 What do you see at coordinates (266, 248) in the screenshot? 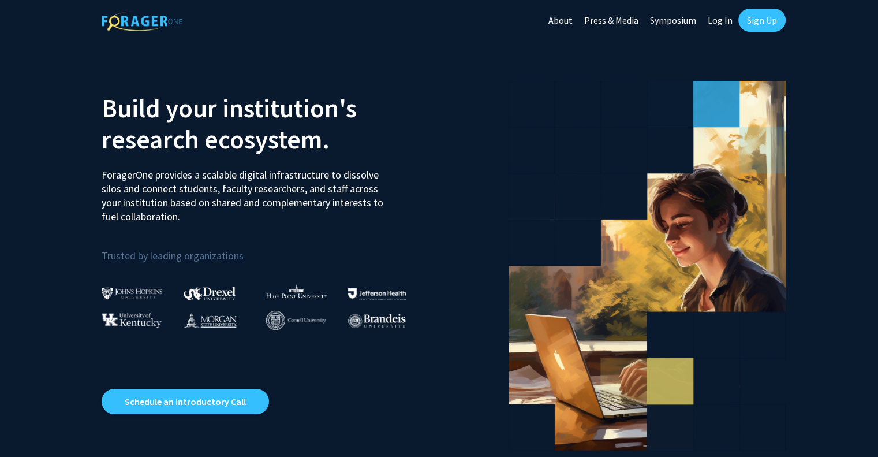
I see `p: Trusted by leading organizations` at bounding box center [266, 248].